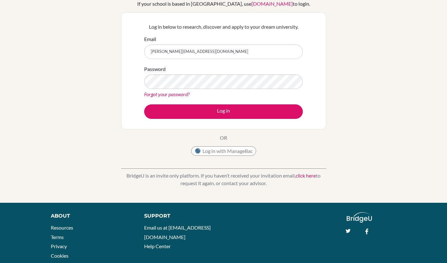 The height and width of the screenshot is (263, 447). What do you see at coordinates (223, 138) in the screenshot?
I see `p: OR` at bounding box center [223, 138].